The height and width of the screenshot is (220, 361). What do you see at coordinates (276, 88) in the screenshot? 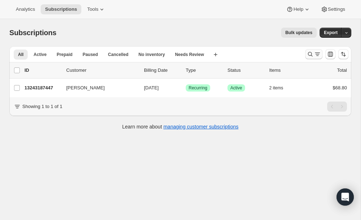
I see `span: 2 items` at bounding box center [276, 88].